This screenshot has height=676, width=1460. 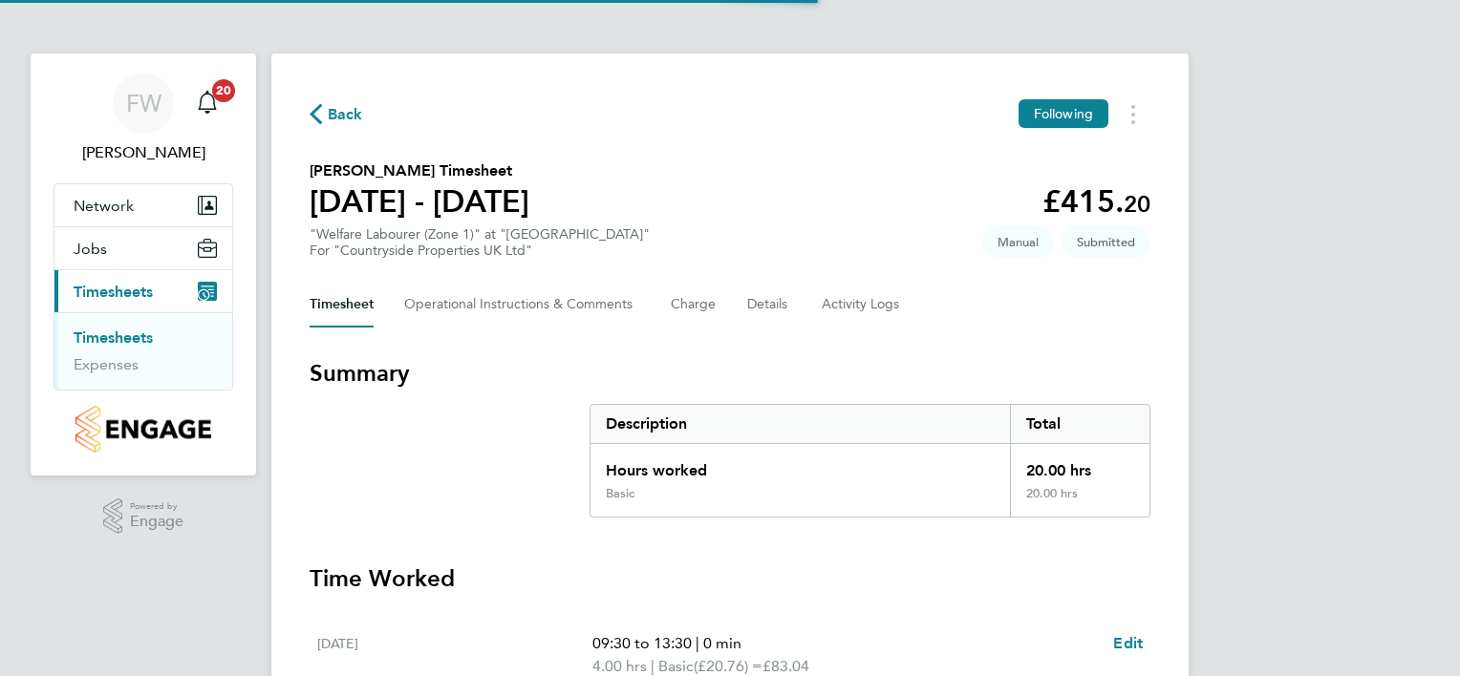 What do you see at coordinates (103, 205) in the screenshot?
I see `span: Network` at bounding box center [103, 205].